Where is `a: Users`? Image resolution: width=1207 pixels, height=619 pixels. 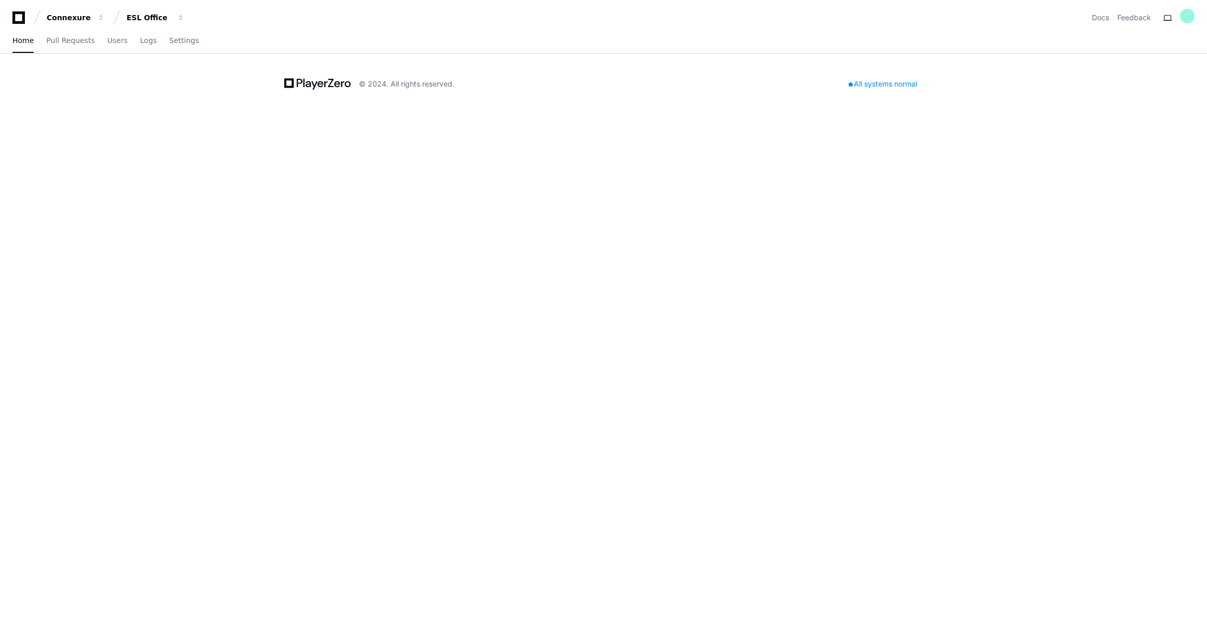 a: Users is located at coordinates (117, 41).